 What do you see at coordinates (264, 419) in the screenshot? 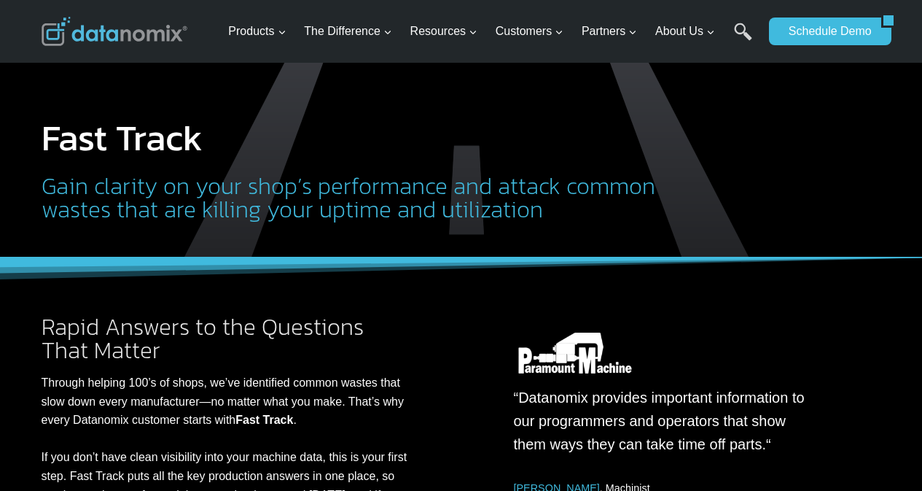
I see `strong: Fast Track` at bounding box center [264, 419].